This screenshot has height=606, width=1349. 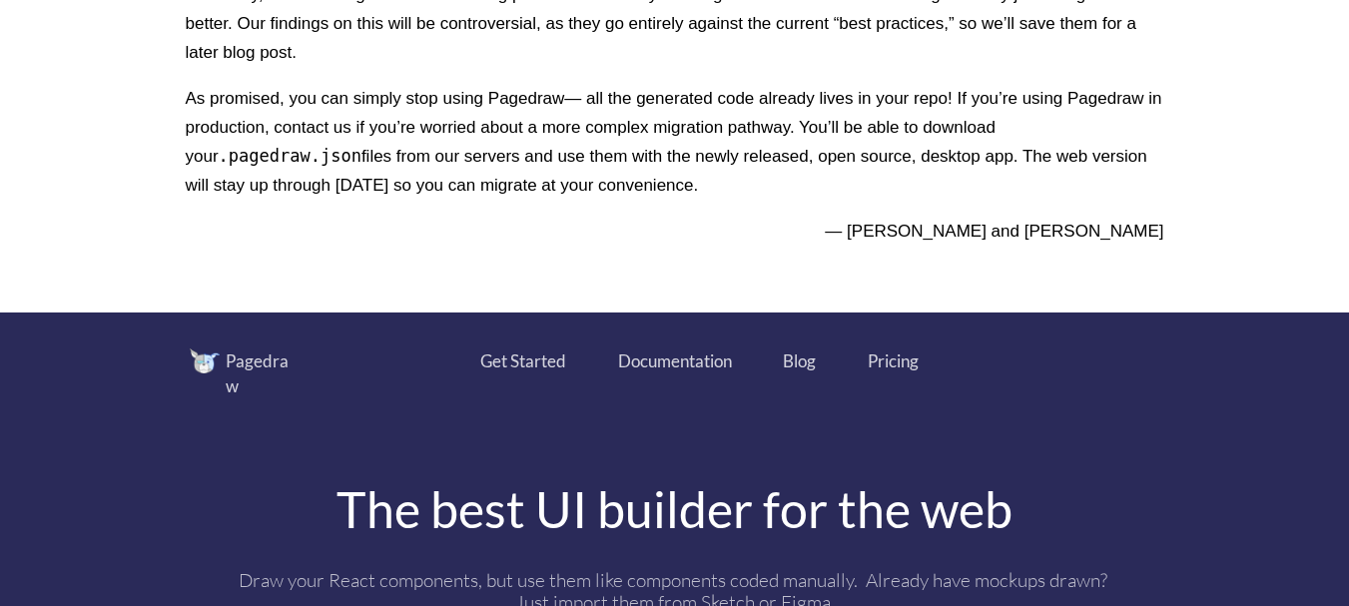 I want to click on div: Blog, so click(x=800, y=362).